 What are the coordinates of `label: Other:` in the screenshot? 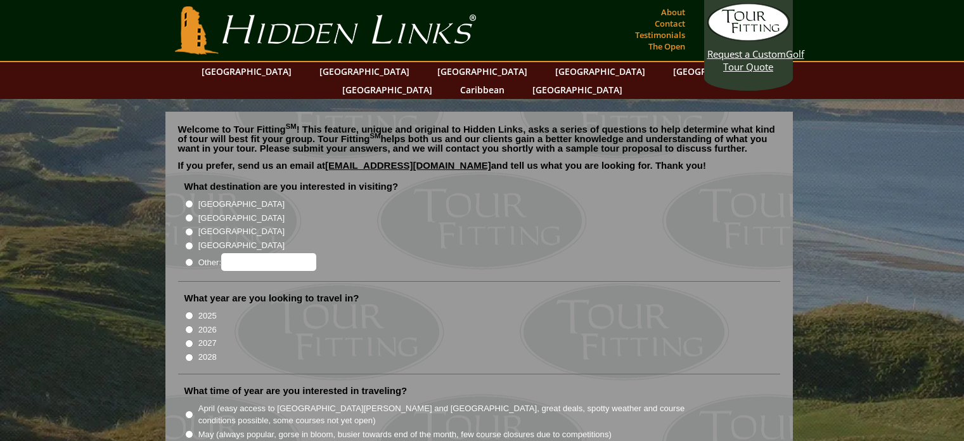 It's located at (257, 262).